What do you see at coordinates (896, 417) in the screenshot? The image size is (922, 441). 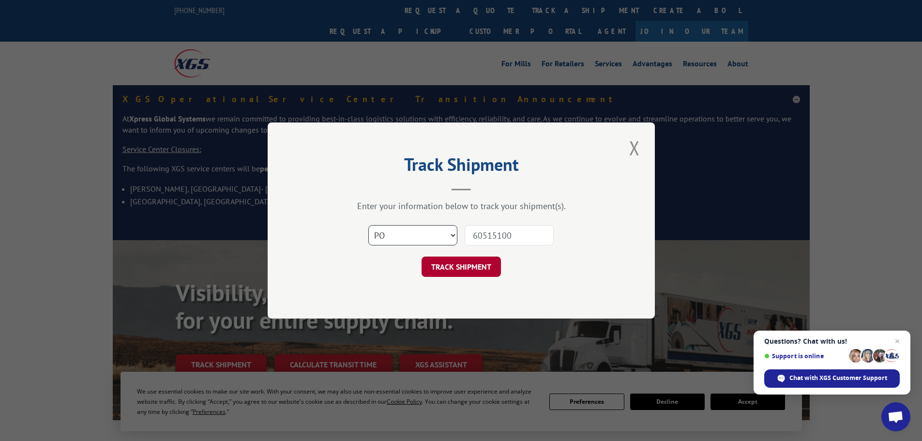 I see `a: Open chat` at bounding box center [896, 417].